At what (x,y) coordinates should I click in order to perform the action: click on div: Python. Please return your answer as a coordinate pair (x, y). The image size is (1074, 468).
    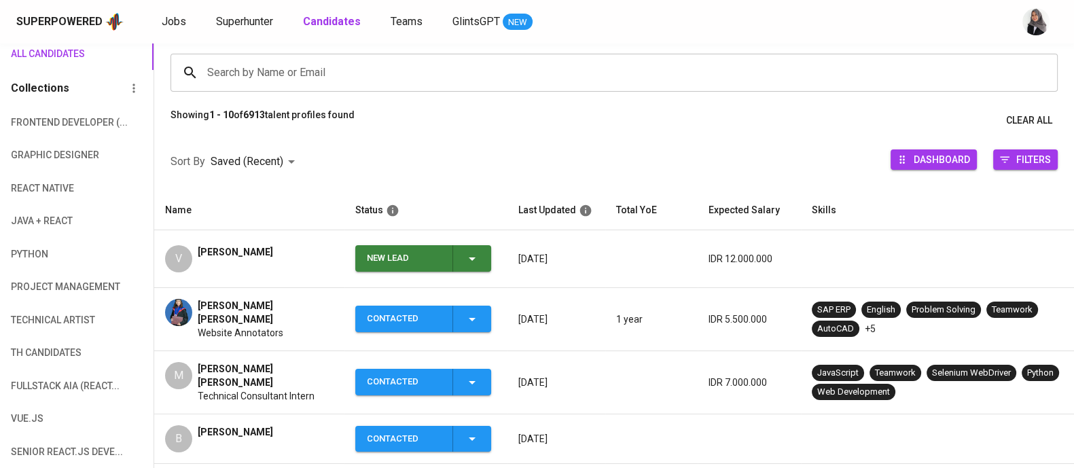
    Looking at the image, I should click on (1040, 373).